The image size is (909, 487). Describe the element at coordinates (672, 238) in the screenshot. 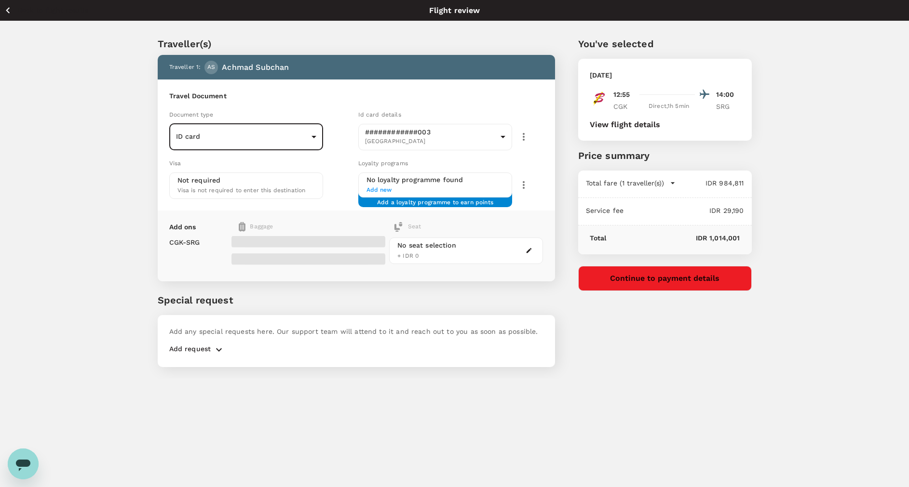

I see `p: IDR 1,014,001` at that location.